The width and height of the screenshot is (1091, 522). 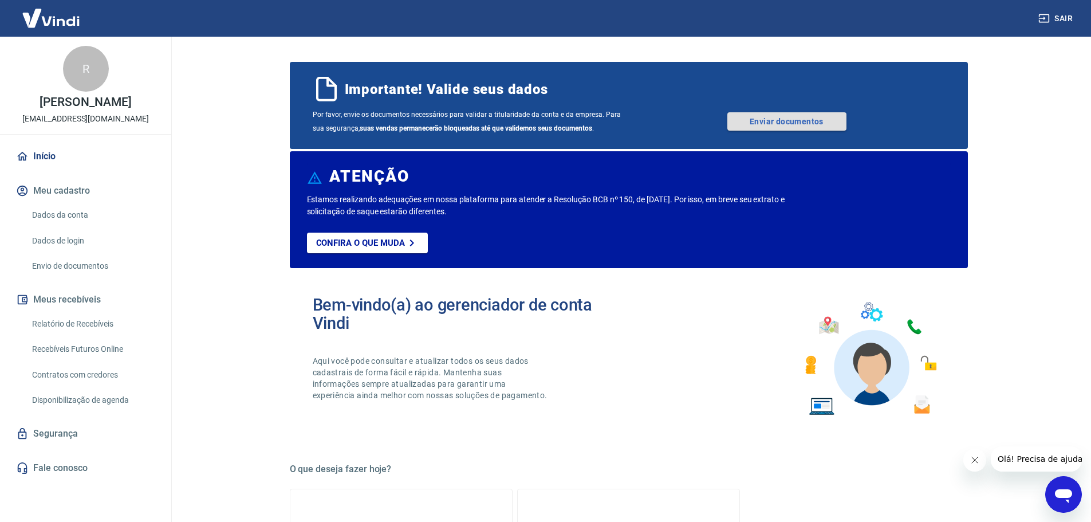 What do you see at coordinates (85, 156) in the screenshot?
I see `a: Início` at bounding box center [85, 156].